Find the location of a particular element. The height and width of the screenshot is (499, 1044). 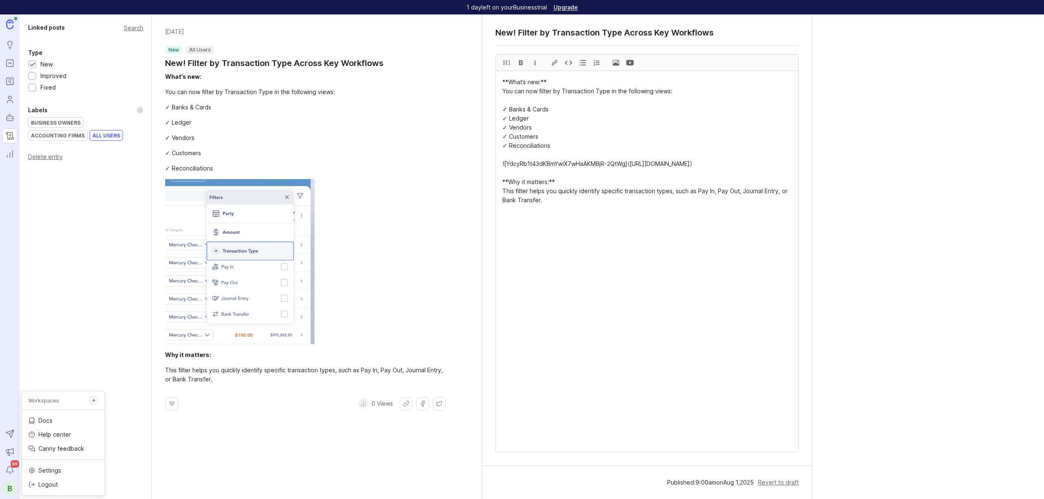

a: Roadmaps is located at coordinates (10, 81).